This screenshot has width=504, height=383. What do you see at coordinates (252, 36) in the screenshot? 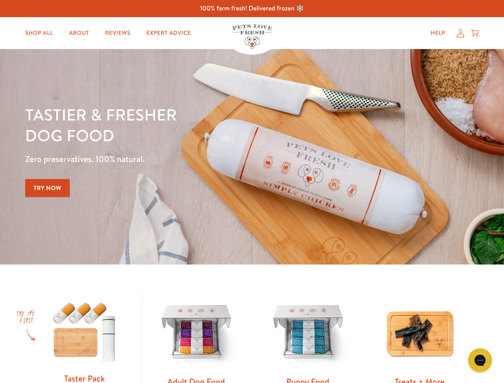
I see `img: Pets Love Fresh` at bounding box center [252, 36].